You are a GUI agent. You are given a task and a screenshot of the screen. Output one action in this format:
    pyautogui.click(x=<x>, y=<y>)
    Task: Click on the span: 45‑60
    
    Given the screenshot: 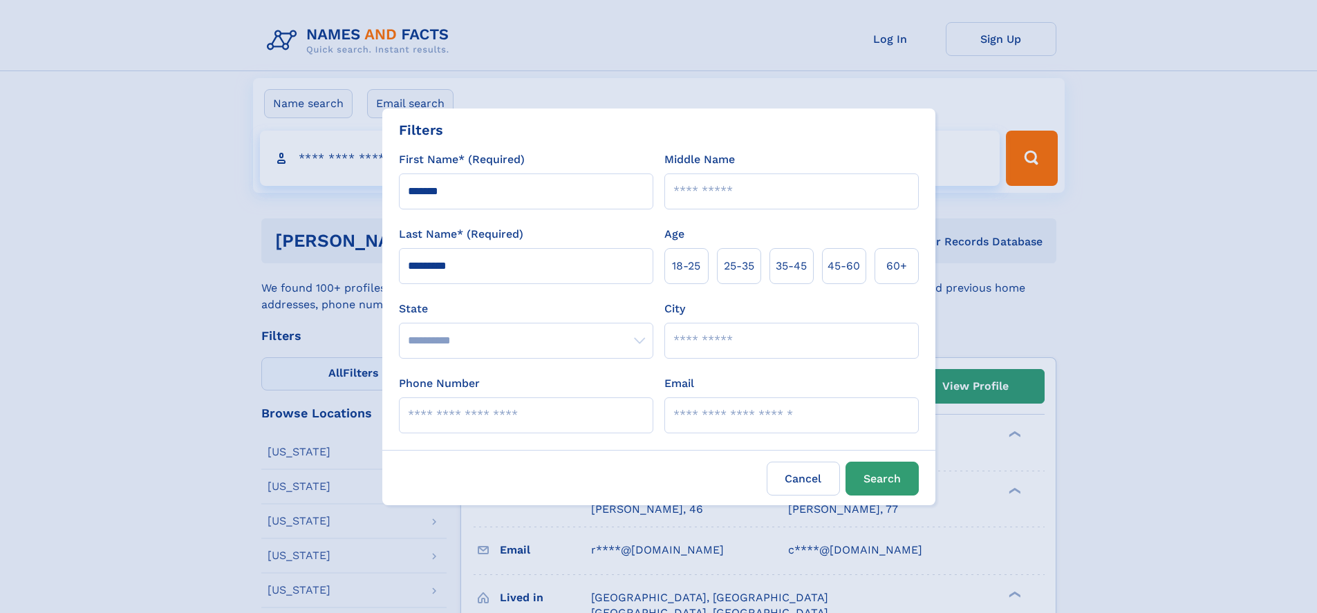 What is the action you would take?
    pyautogui.click(x=843, y=266)
    